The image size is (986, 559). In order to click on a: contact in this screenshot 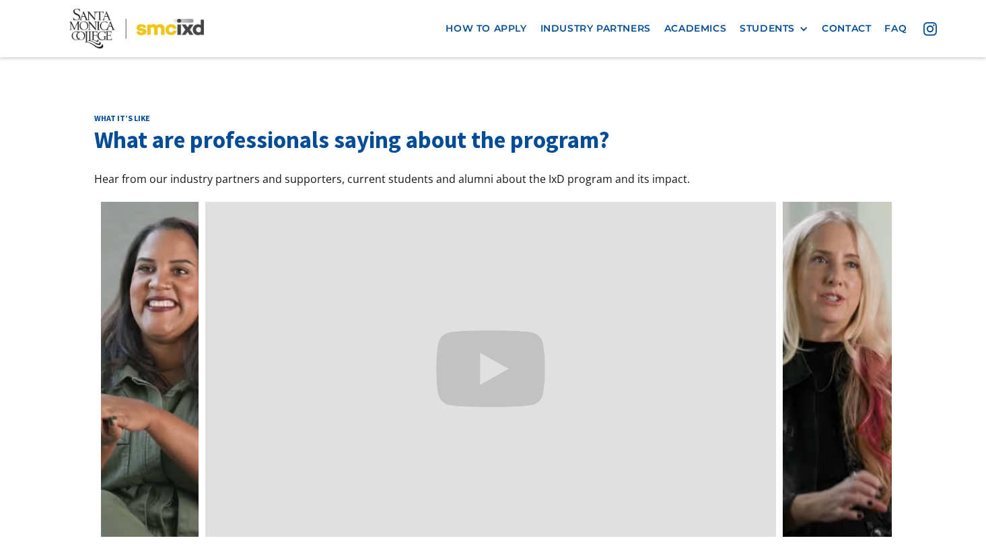, I will do `click(846, 28)`.